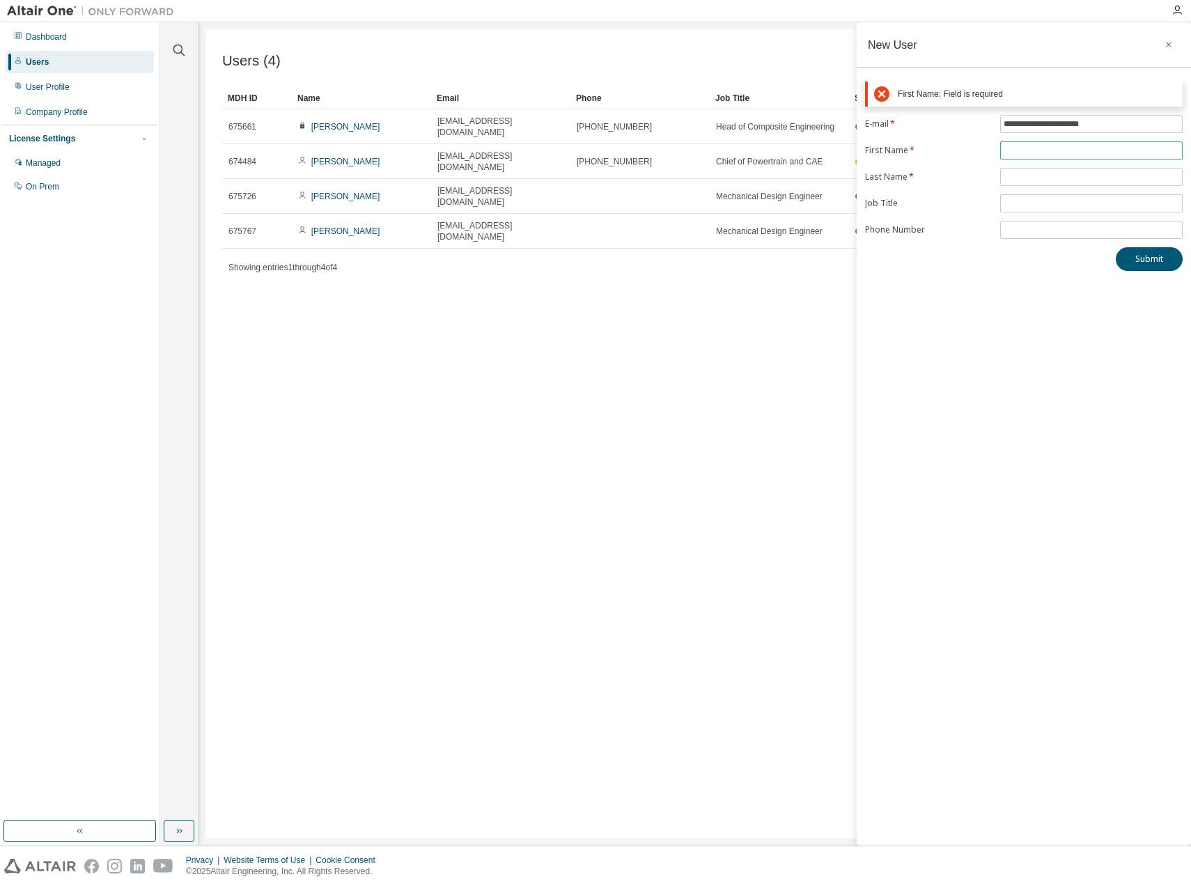 This screenshot has height=886, width=1191. I want to click on div: MDH ID, so click(257, 98).